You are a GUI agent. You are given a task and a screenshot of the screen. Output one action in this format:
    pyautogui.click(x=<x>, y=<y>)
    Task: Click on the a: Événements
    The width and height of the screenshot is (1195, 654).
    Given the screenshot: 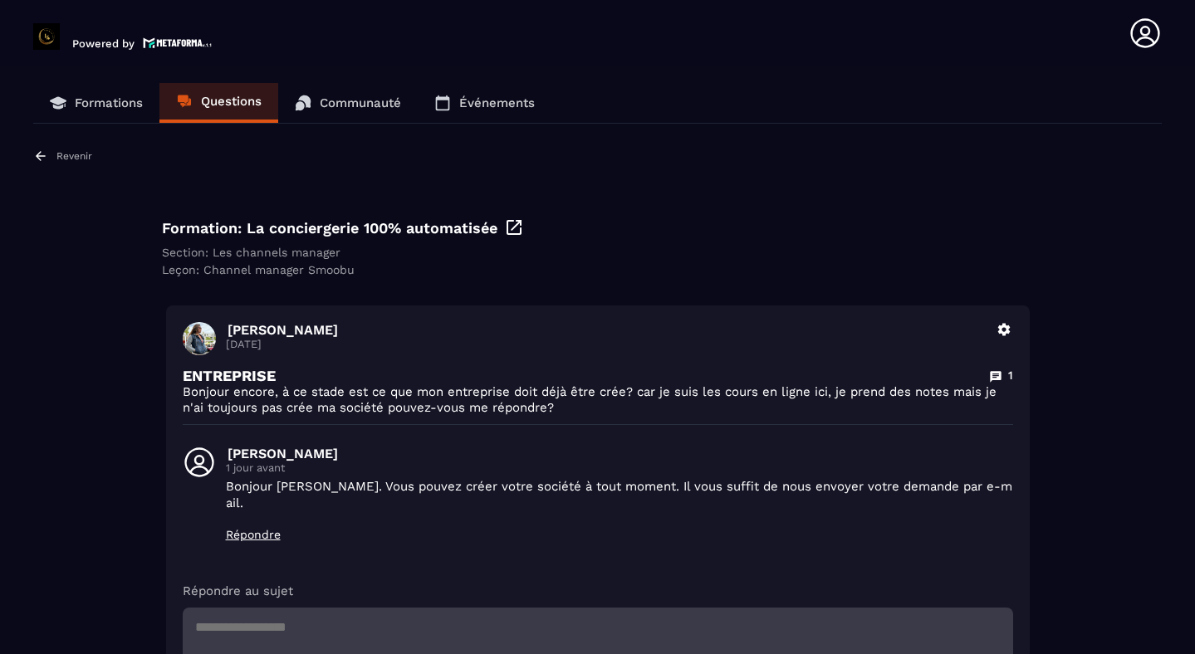 What is the action you would take?
    pyautogui.click(x=484, y=103)
    